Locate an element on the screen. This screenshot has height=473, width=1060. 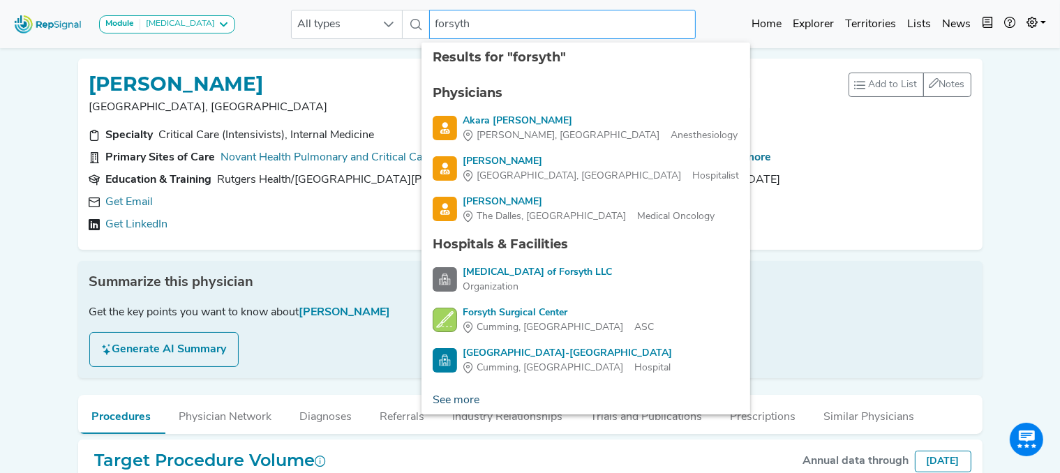
div: Medical Oncology is located at coordinates (589, 216).